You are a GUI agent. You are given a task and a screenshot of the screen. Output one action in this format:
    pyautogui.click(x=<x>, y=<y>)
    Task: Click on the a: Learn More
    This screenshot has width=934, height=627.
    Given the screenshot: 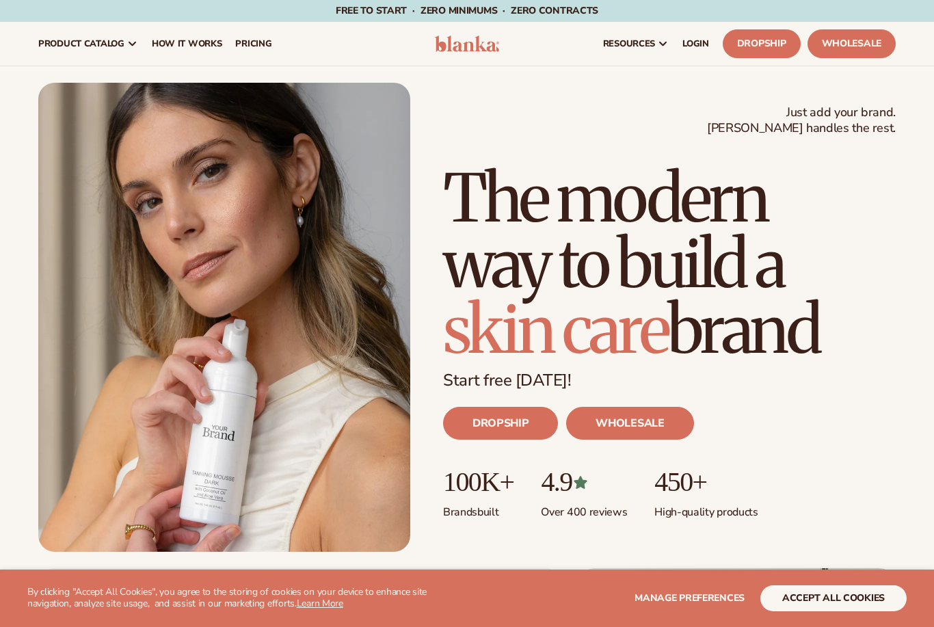 What is the action you would take?
    pyautogui.click(x=320, y=603)
    